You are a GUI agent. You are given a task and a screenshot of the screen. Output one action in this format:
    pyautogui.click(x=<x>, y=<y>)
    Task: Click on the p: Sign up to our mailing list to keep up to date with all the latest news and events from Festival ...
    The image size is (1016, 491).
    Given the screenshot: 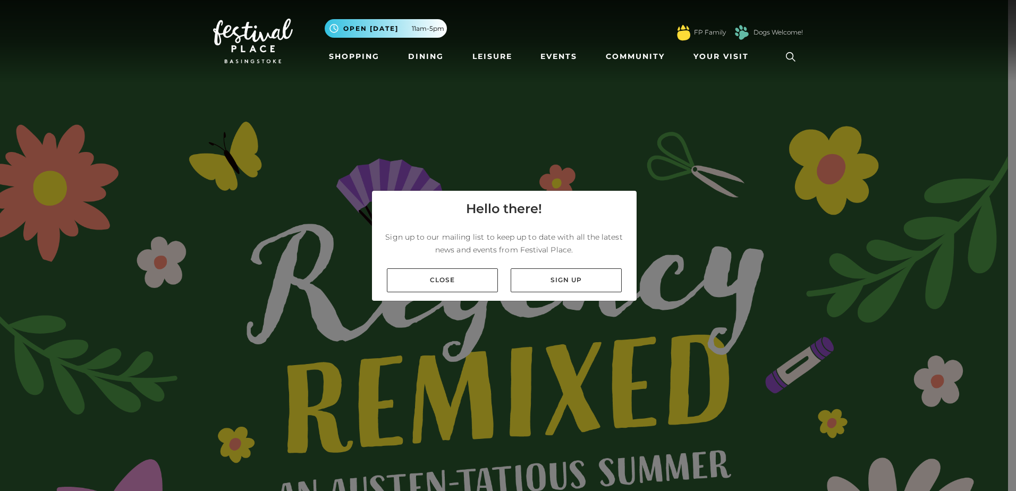 What is the action you would take?
    pyautogui.click(x=504, y=243)
    